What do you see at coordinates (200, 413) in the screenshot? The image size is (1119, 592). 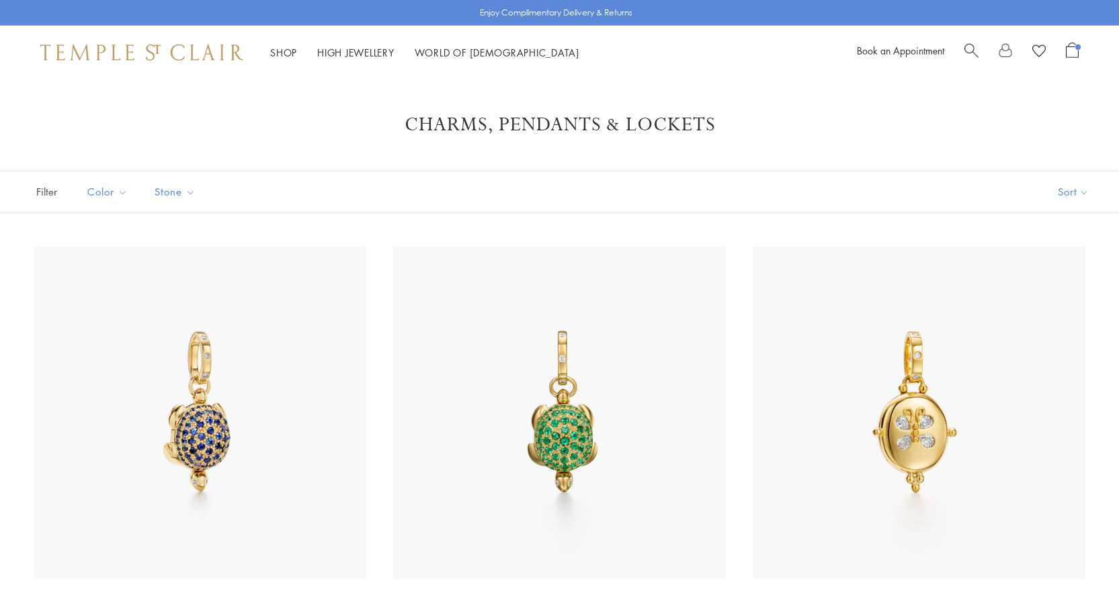 I see `img: P36819-TURLOCBS` at bounding box center [200, 413].